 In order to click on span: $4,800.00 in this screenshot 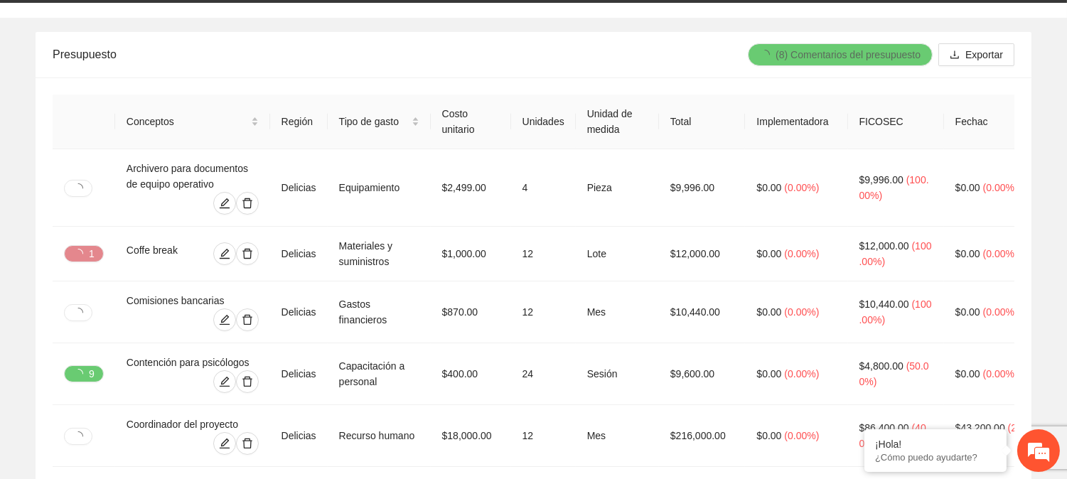, I will do `click(882, 366)`.